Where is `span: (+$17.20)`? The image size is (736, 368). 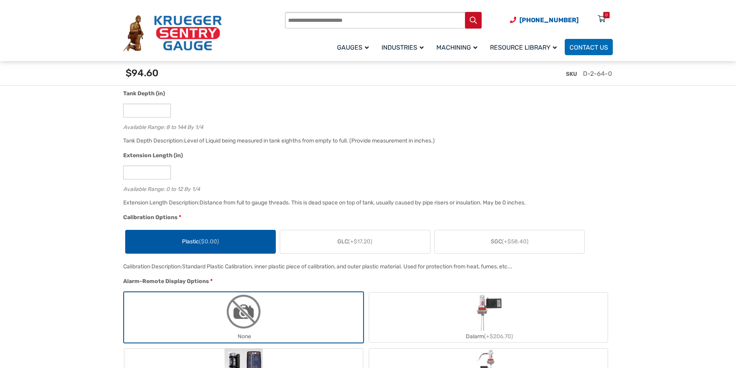
span: (+$17.20) is located at coordinates (360, 242).